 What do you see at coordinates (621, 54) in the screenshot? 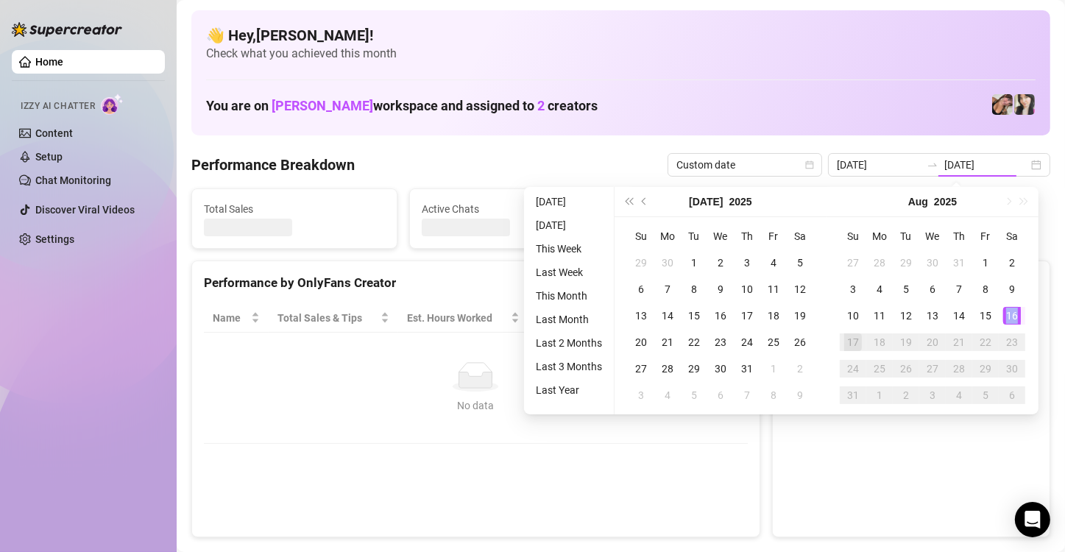
I see `span: Check what you achieved this month` at bounding box center [621, 54].